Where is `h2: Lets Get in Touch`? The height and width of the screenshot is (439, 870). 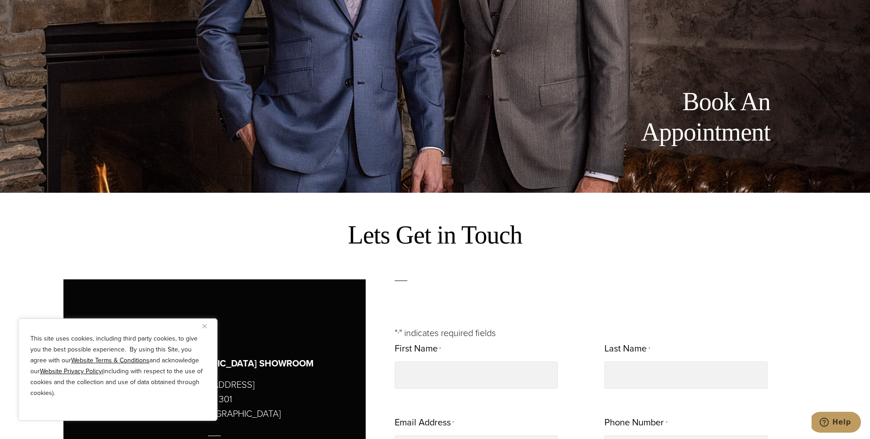 h2: Lets Get in Touch is located at coordinates (435, 235).